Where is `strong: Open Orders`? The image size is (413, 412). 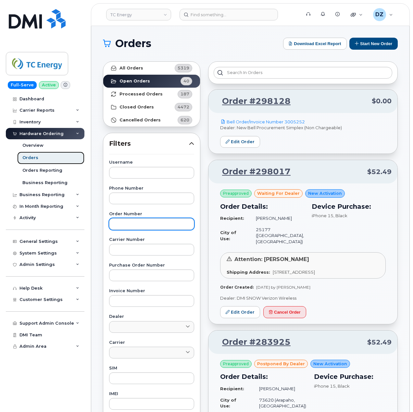
strong: Open Orders is located at coordinates (135, 81).